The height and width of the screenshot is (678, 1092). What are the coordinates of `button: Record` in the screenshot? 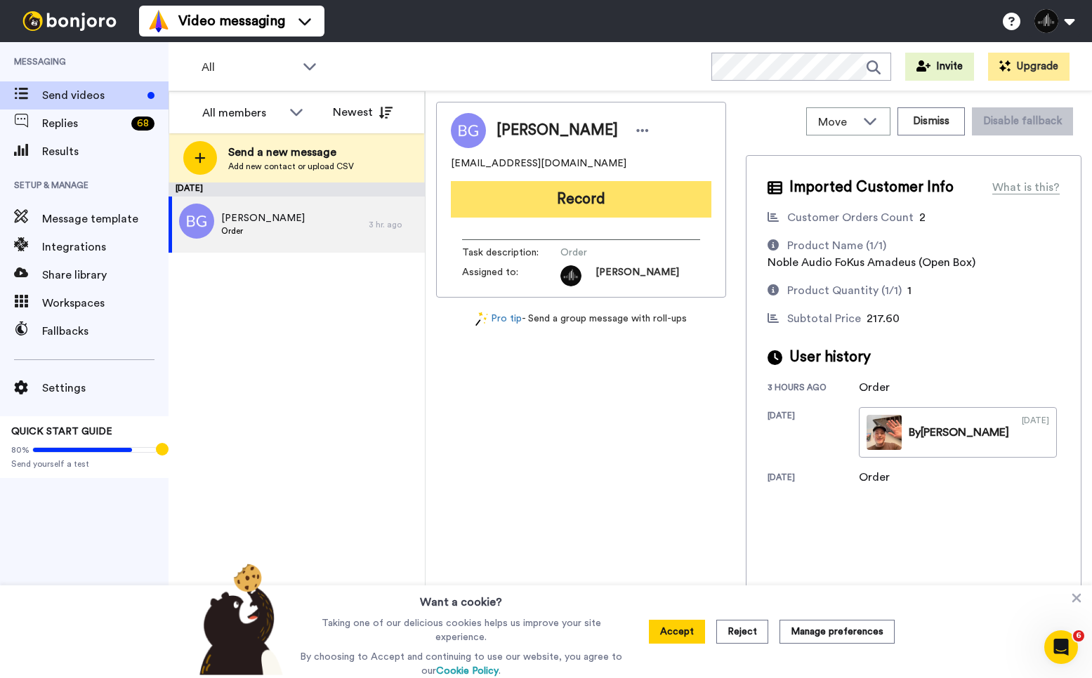 It's located at (581, 199).